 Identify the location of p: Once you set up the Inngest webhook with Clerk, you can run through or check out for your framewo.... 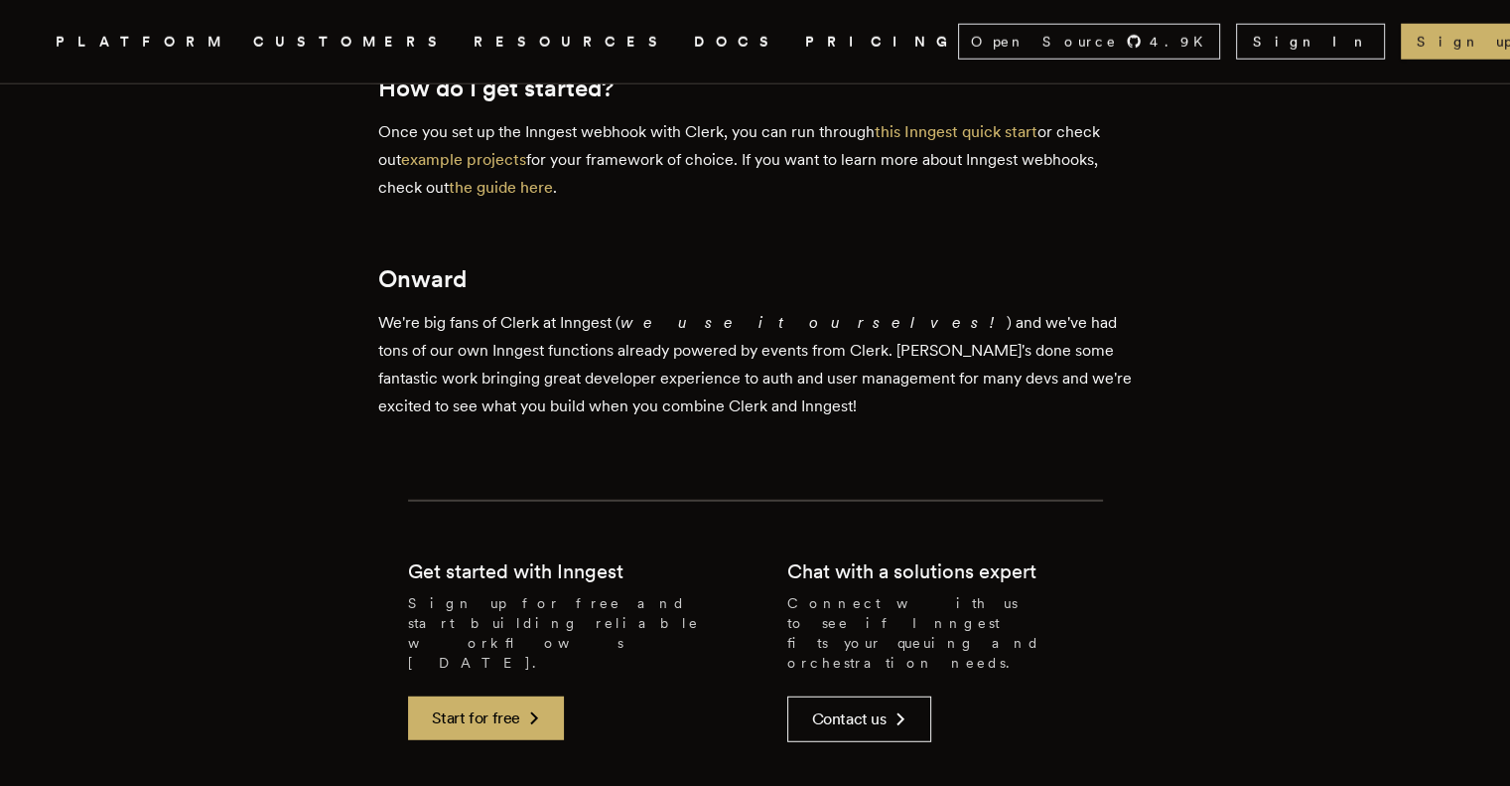
(756, 160).